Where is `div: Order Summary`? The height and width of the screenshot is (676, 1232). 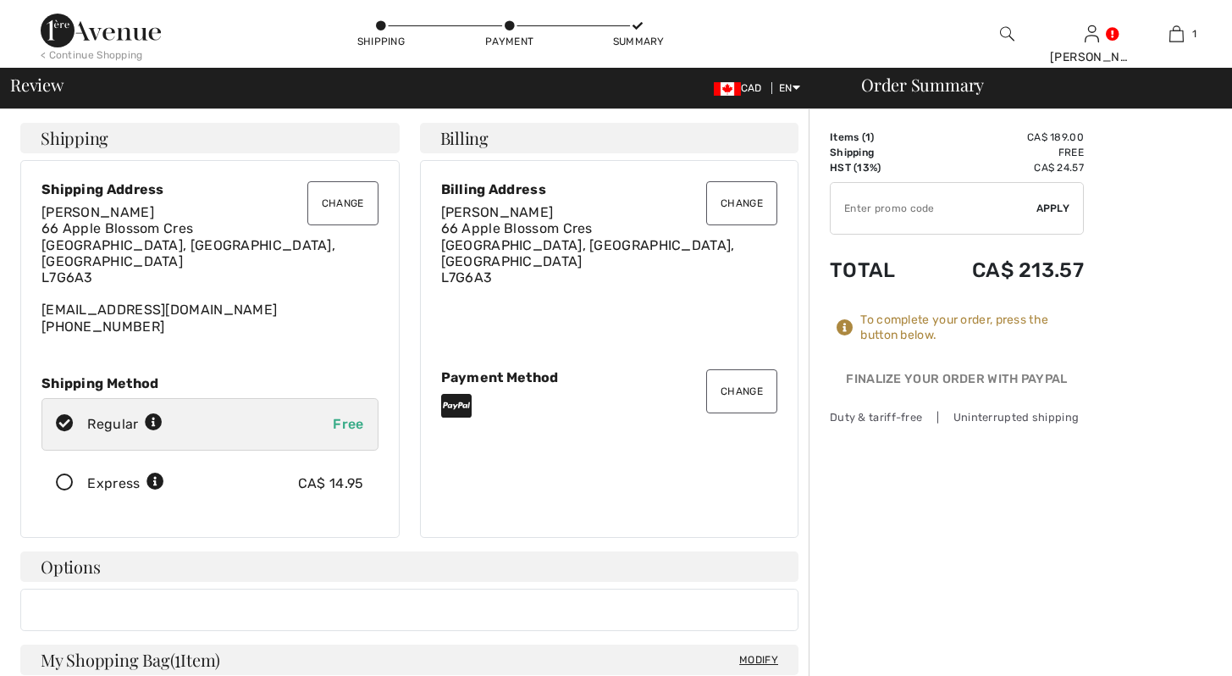
div: Order Summary is located at coordinates (1031, 85).